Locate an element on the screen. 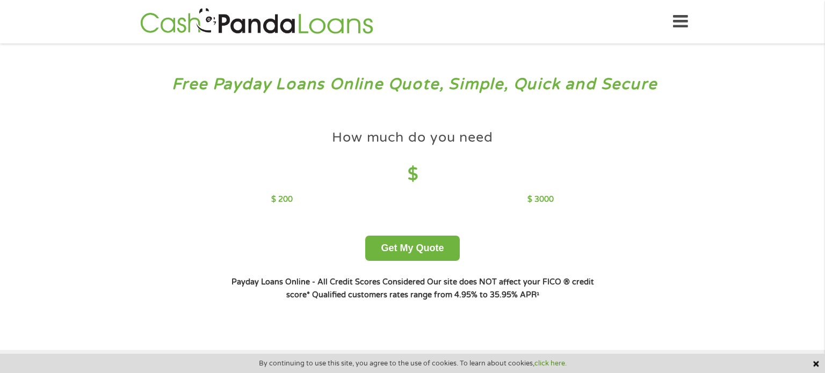 The width and height of the screenshot is (825, 373). h3: Free Payday Loans Online Quote, Simple, Quick and Secure is located at coordinates (413, 84).